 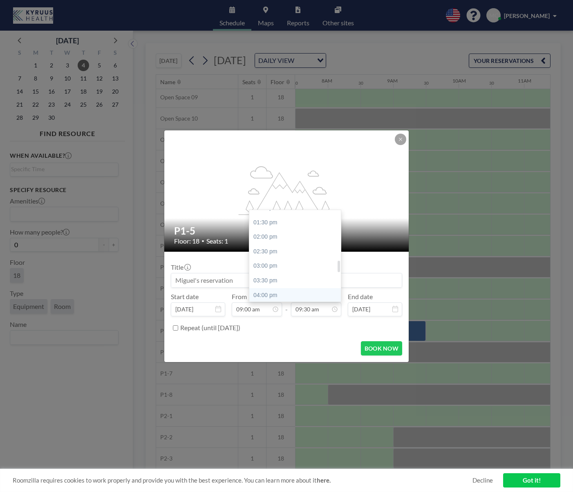 What do you see at coordinates (360, 297) in the screenshot?
I see `label: End date` at bounding box center [360, 297].